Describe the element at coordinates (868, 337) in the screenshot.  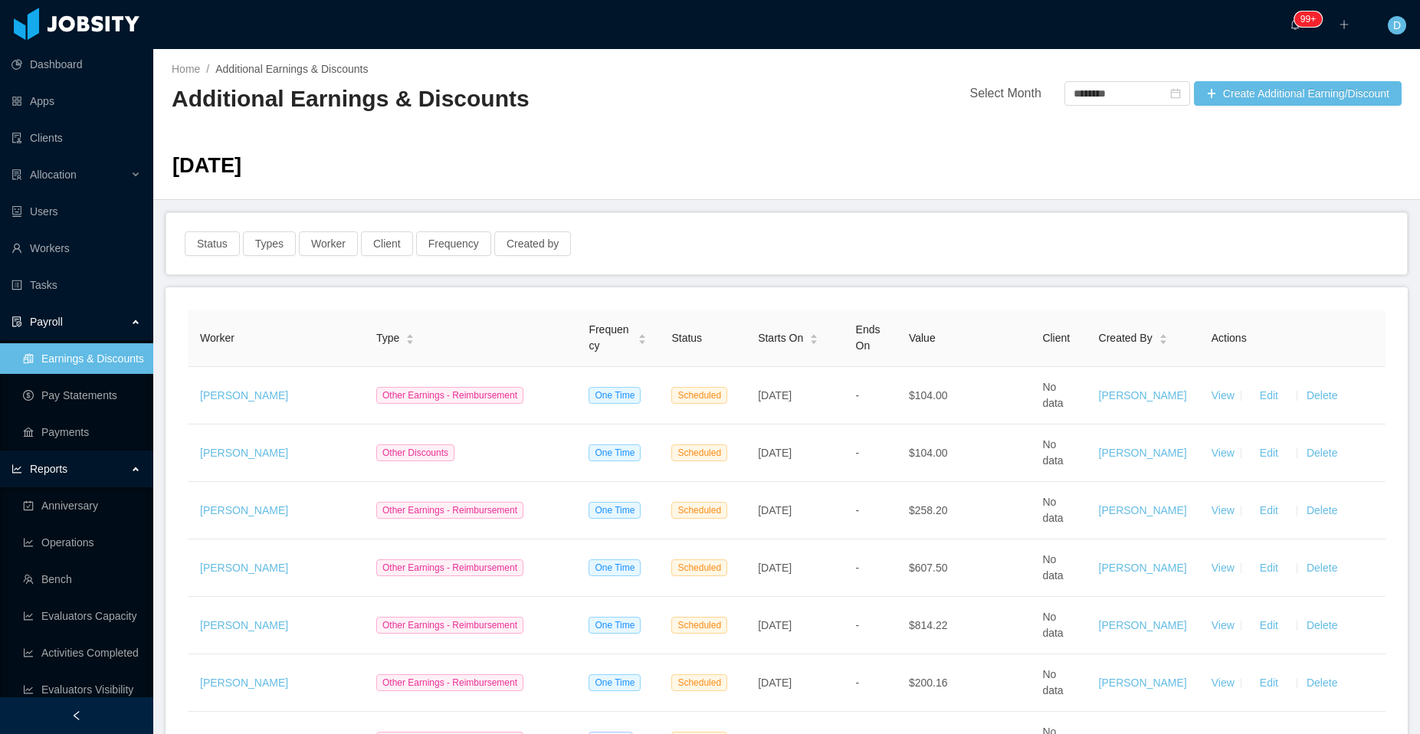
I see `span: Ends On` at that location.